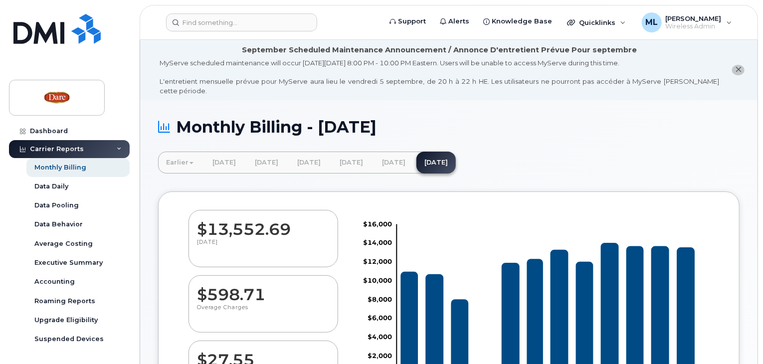 This screenshot has height=364, width=763. Describe the element at coordinates (263, 313) in the screenshot. I see `p: Overage Charges` at that location.